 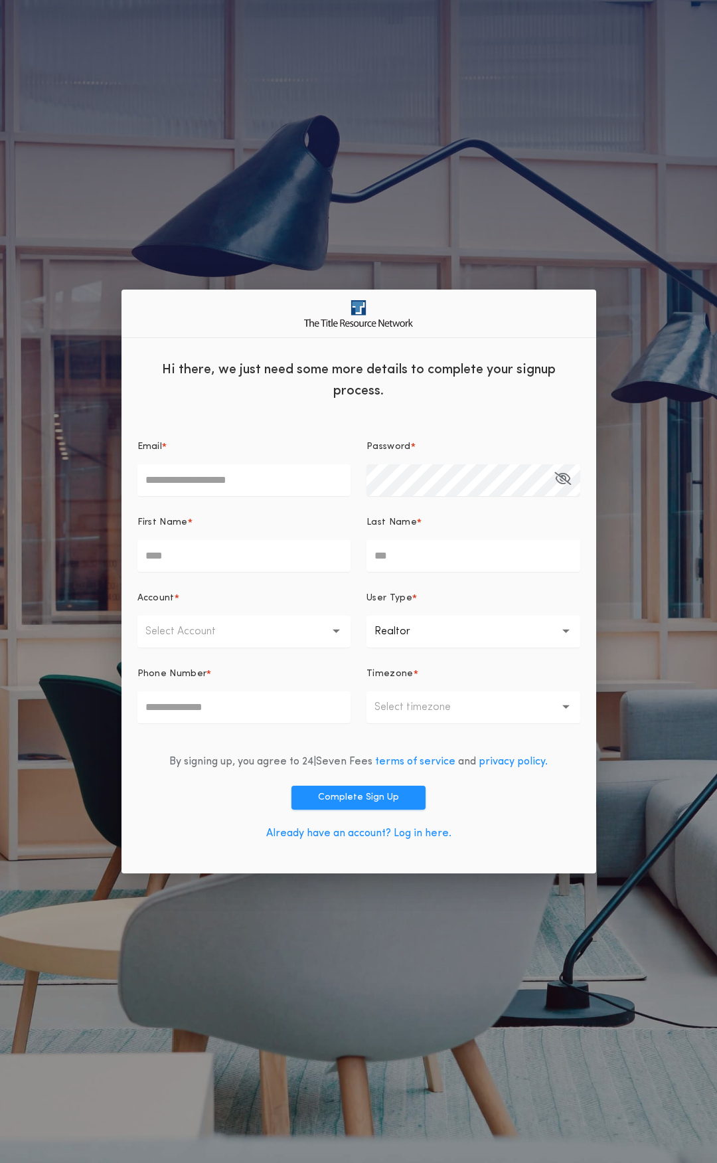 I want to click on p: Timezone, so click(x=390, y=674).